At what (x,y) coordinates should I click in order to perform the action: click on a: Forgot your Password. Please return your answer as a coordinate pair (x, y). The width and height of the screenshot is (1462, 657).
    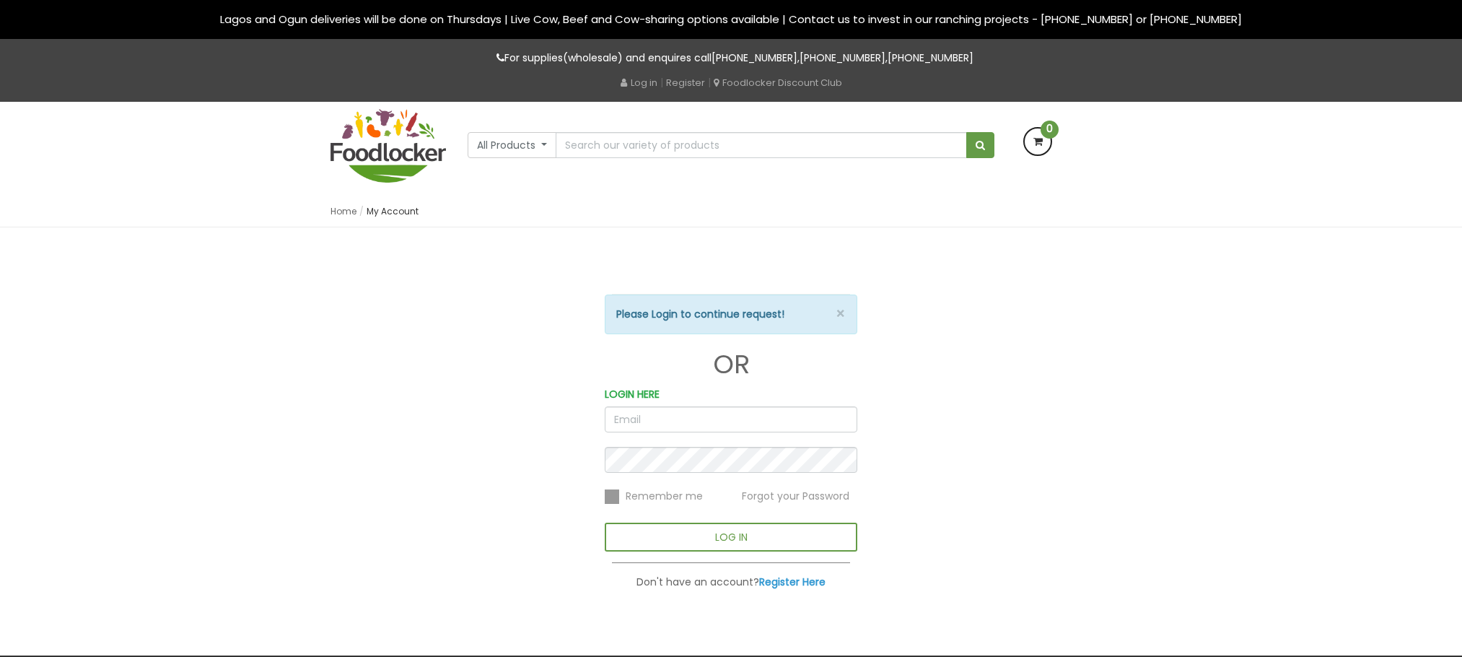
    Looking at the image, I should click on (795, 495).